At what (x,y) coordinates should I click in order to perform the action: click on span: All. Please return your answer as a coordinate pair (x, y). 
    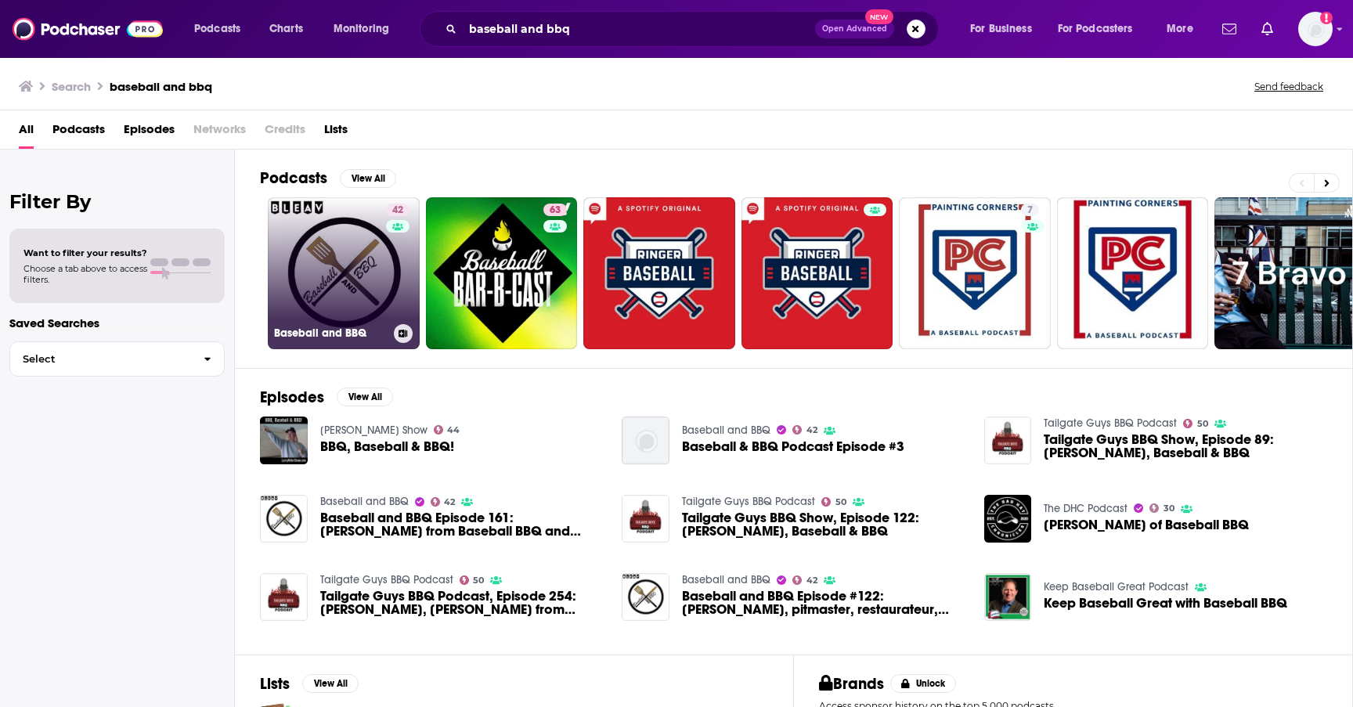
    Looking at the image, I should click on (26, 132).